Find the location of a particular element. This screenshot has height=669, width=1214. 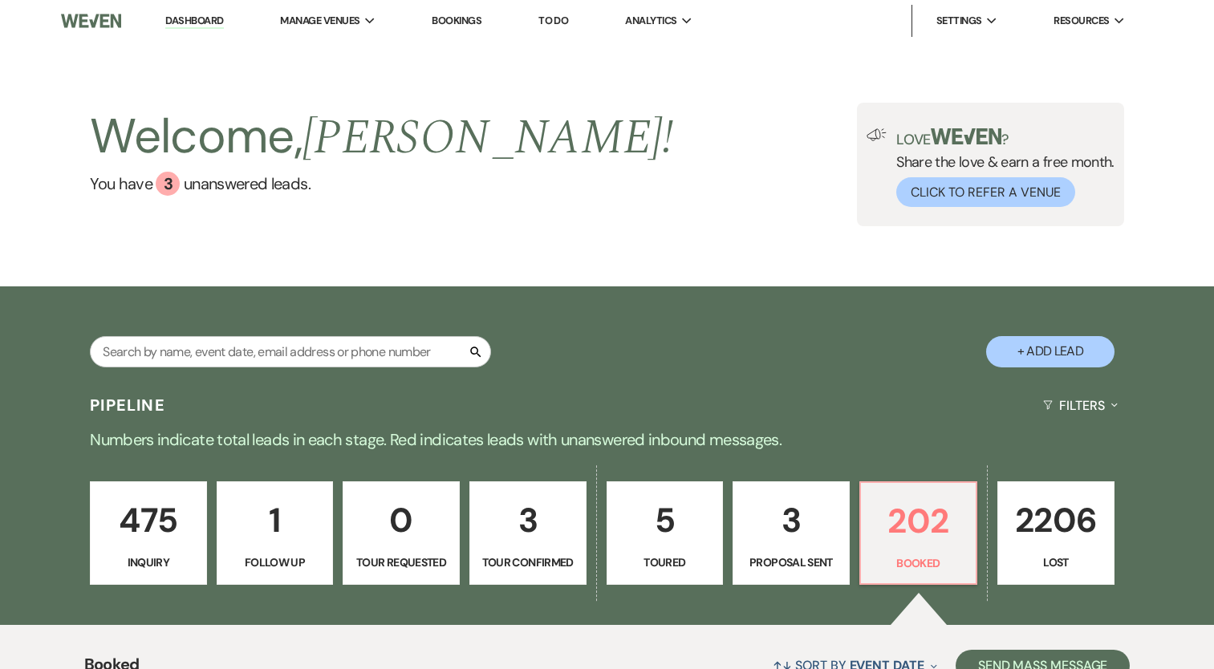

p: 5 is located at coordinates (665, 520).